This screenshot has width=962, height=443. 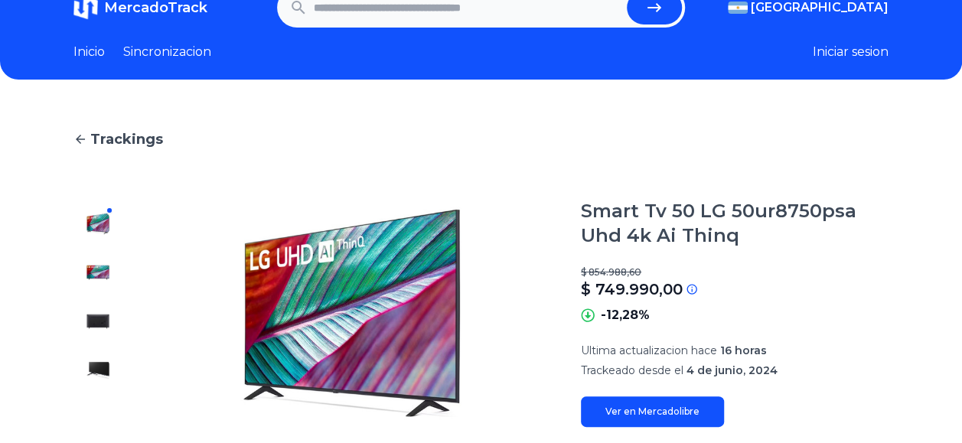 I want to click on a: Trackings, so click(x=481, y=139).